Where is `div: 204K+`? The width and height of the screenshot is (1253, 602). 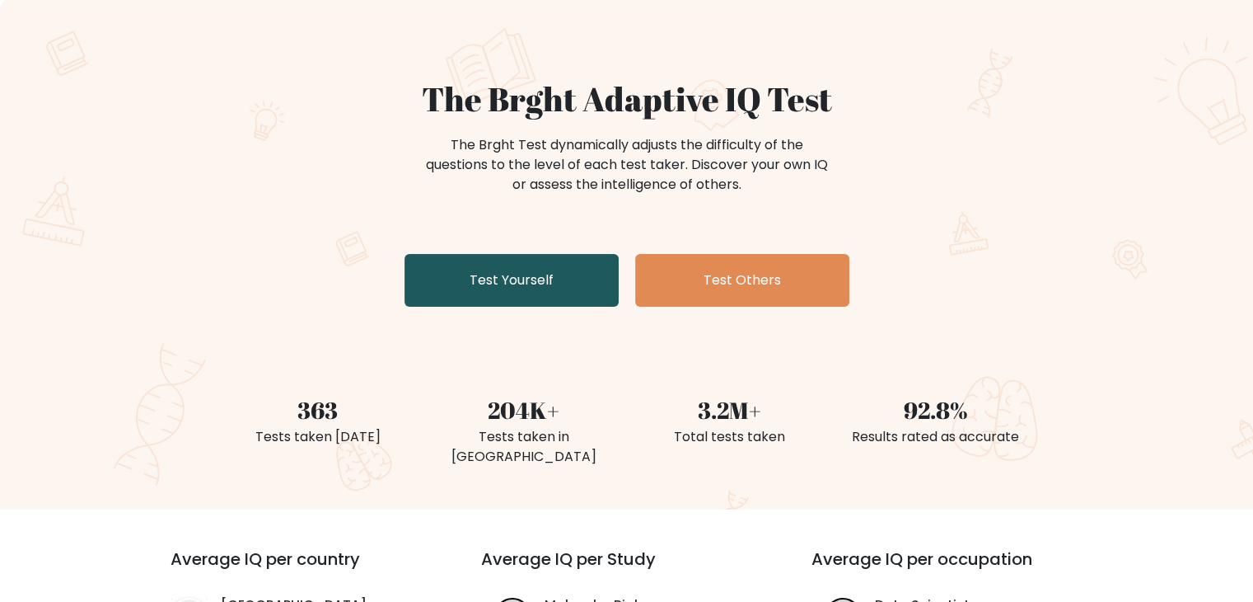 div: 204K+ is located at coordinates (524, 410).